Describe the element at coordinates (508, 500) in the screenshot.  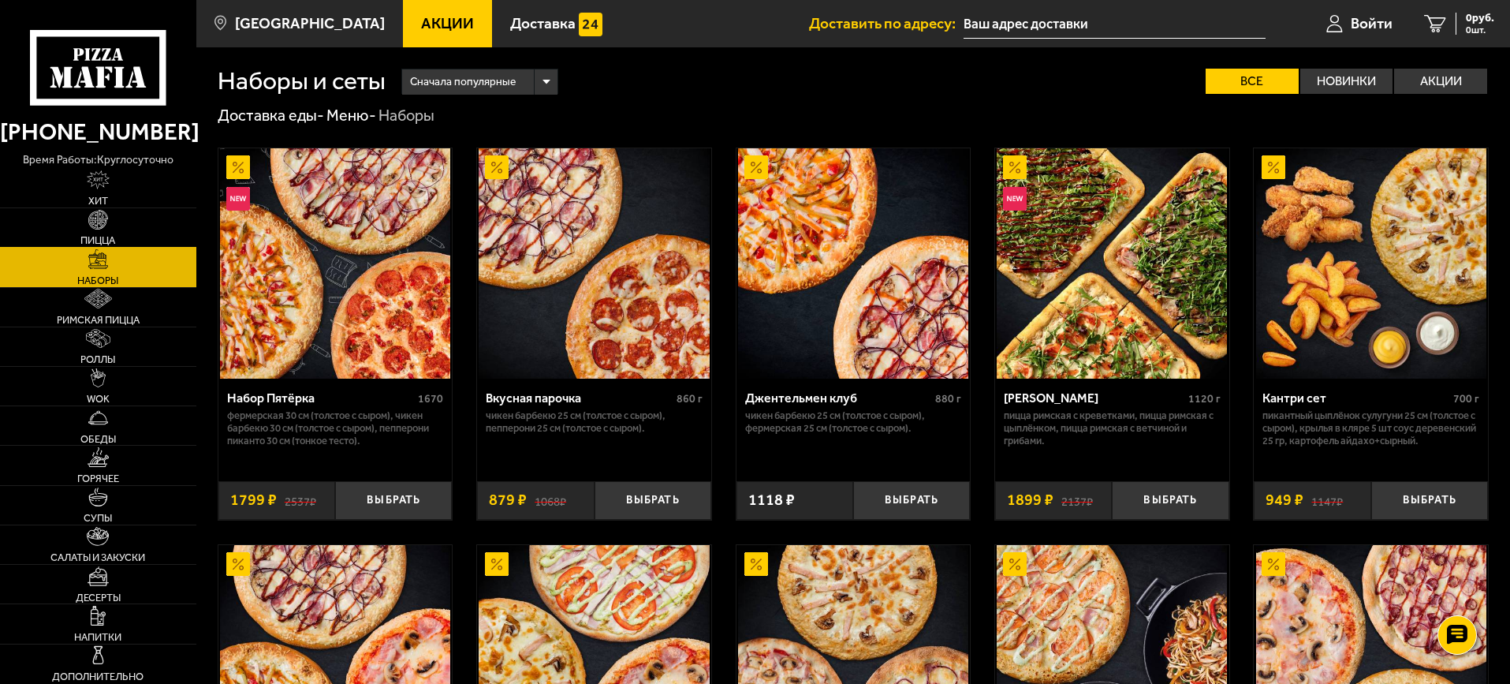
I see `span: 879 ₽` at that location.